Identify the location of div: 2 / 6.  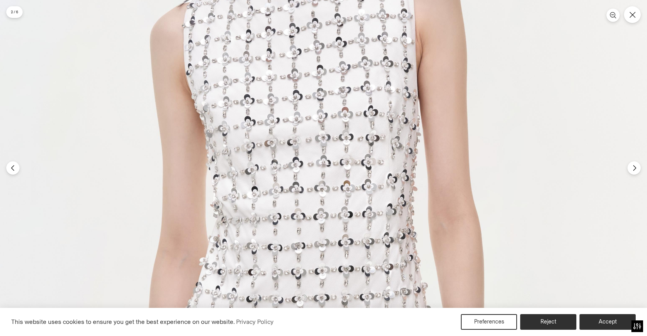
(14, 12).